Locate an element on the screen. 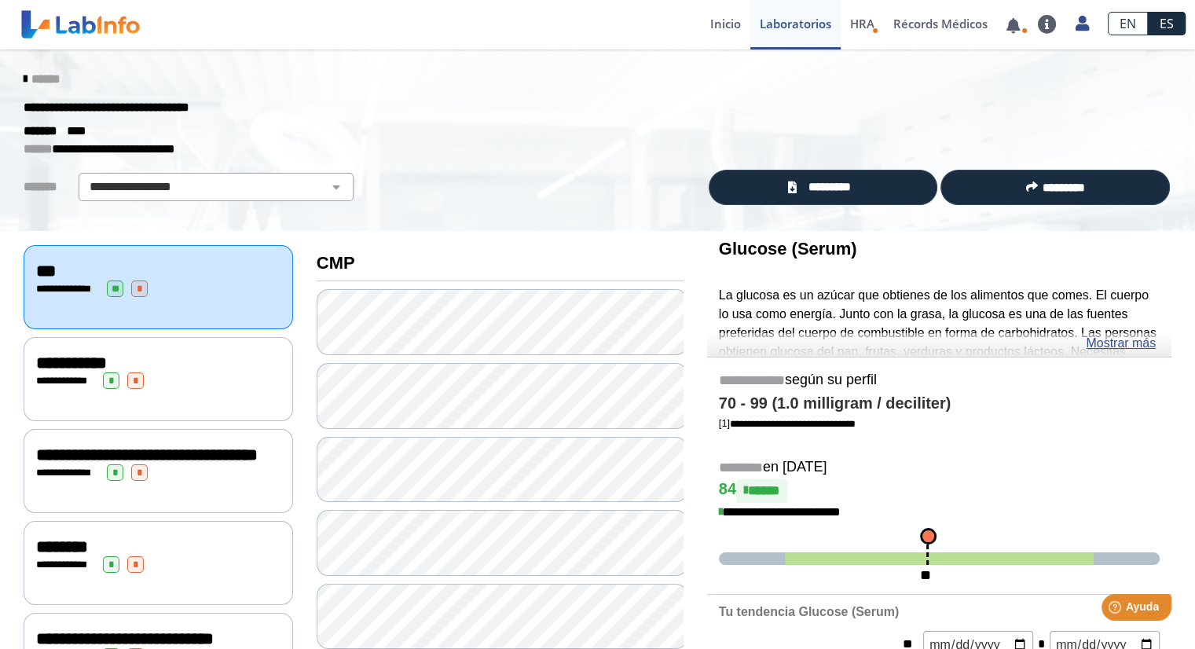  a: ES is located at coordinates (1167, 24).